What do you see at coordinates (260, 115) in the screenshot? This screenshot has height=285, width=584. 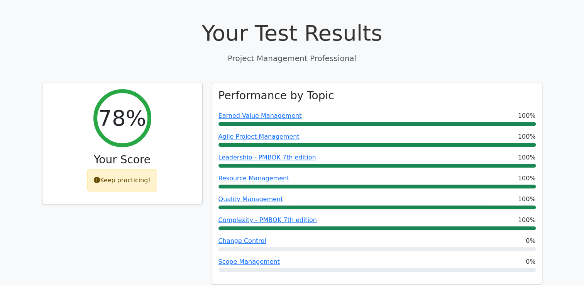 I see `a: Earned Value Management` at bounding box center [260, 115].